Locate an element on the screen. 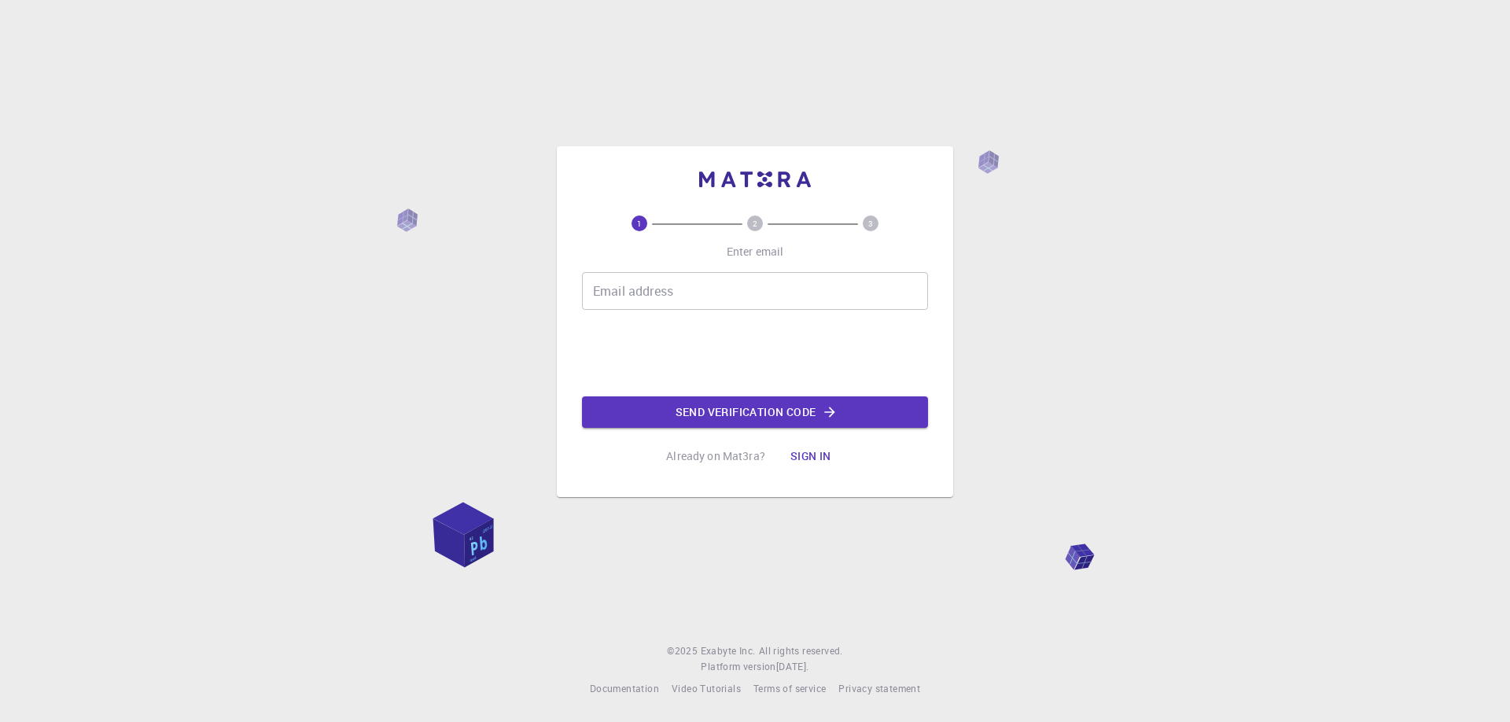  span: Documentation is located at coordinates (624, 688).